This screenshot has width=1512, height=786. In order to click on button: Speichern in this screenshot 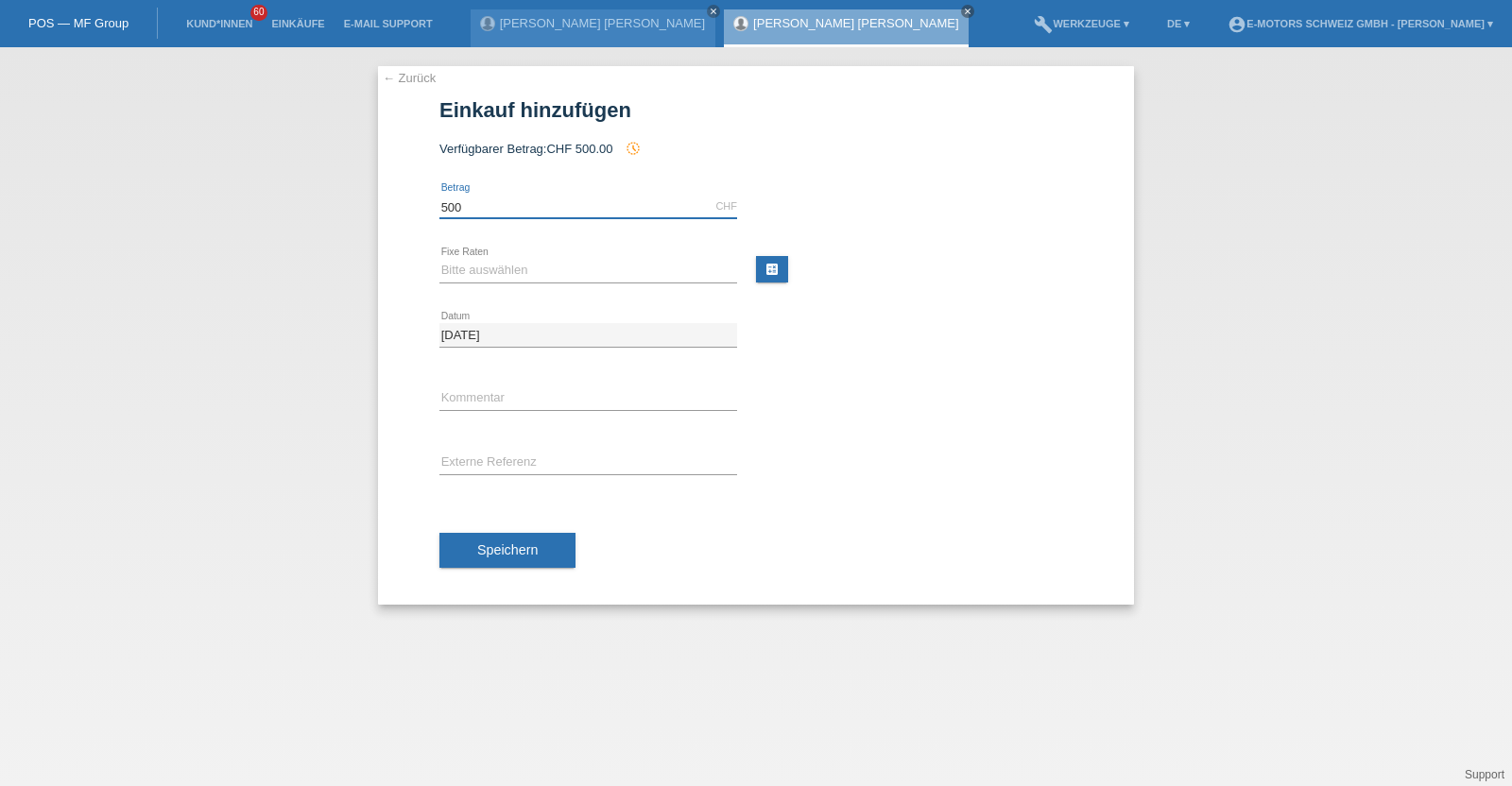, I will do `click(507, 551)`.